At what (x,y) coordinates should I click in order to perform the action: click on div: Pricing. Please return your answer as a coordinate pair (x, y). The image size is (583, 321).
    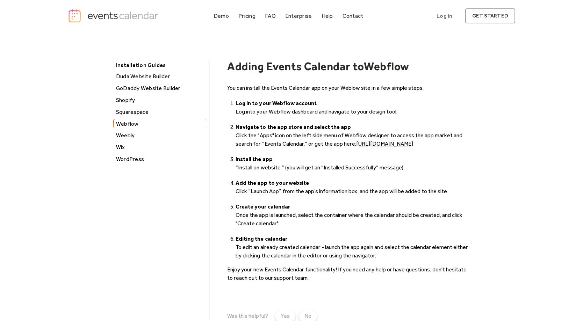
    Looking at the image, I should click on (247, 16).